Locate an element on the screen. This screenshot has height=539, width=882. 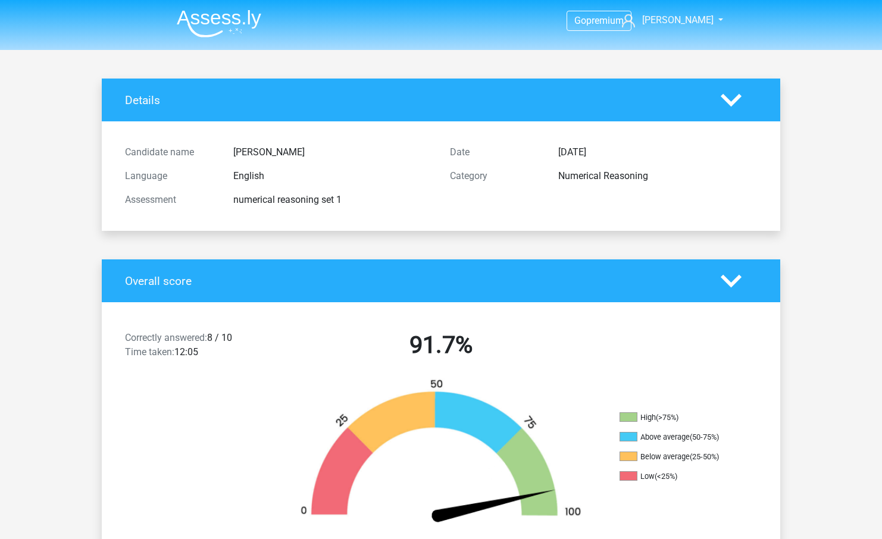
div: English is located at coordinates (333, 176).